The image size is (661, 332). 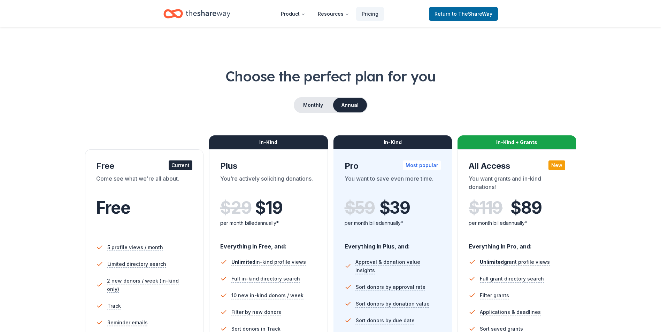 I want to click on span: $ 19, so click(x=269, y=208).